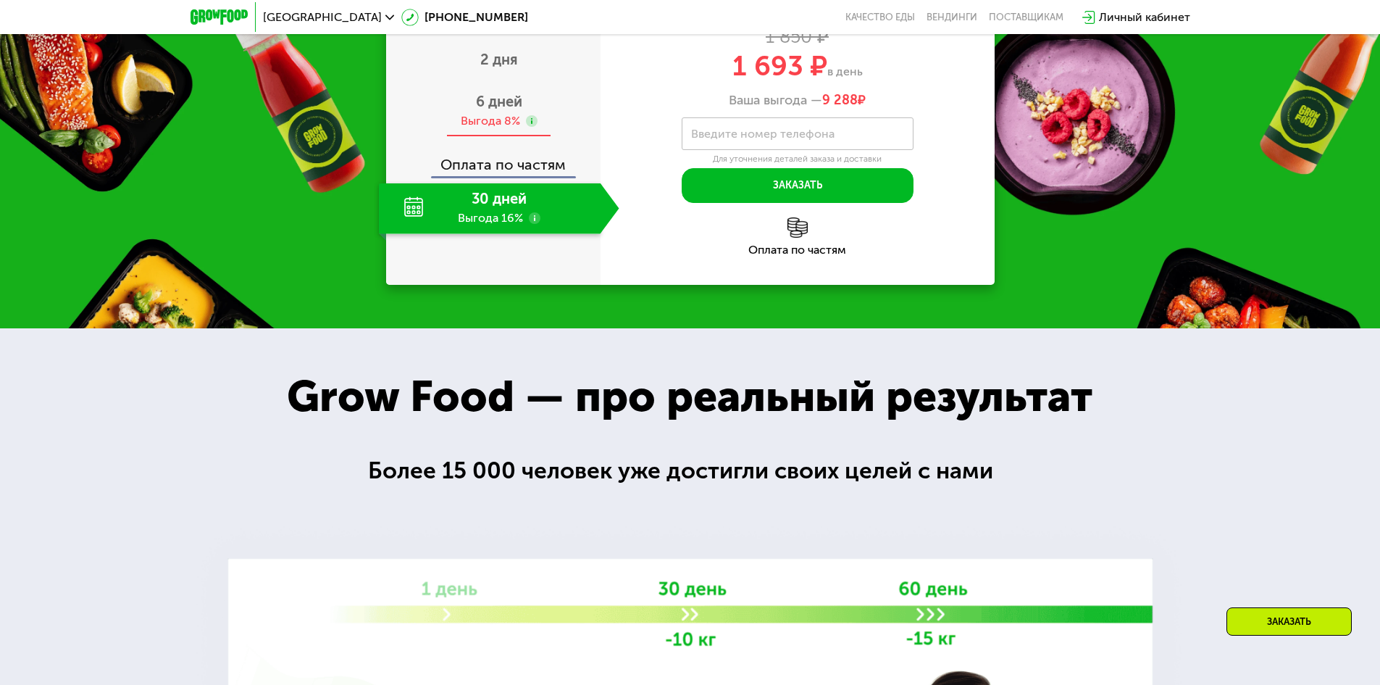  Describe the element at coordinates (840, 100) in the screenshot. I see `span: 9 288` at that location.